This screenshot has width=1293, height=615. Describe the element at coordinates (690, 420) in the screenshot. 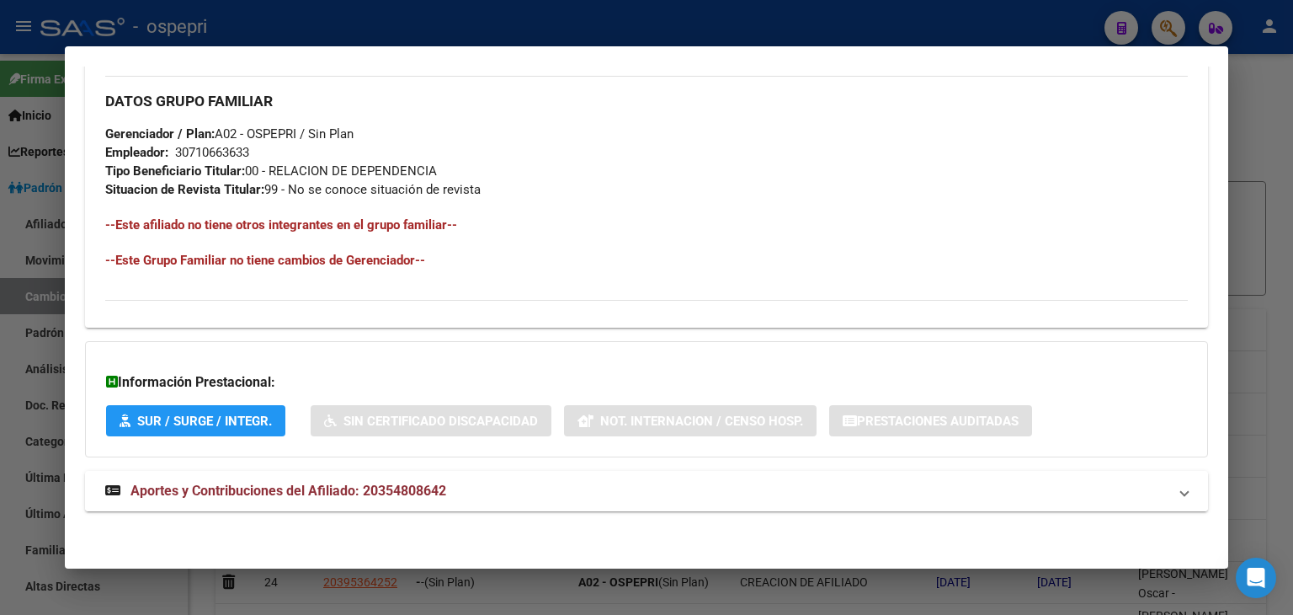

I see `button: Not. Internacion / Censo Hosp.` at that location.